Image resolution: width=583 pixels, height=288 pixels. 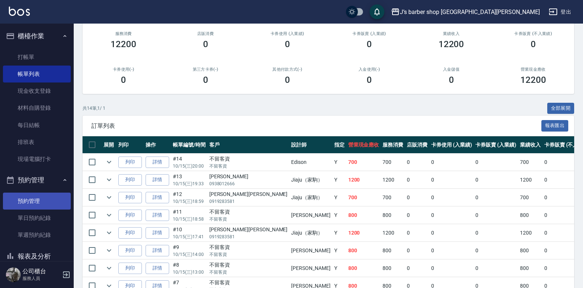 I want to click on a: 現金收支登錄, so click(x=37, y=91).